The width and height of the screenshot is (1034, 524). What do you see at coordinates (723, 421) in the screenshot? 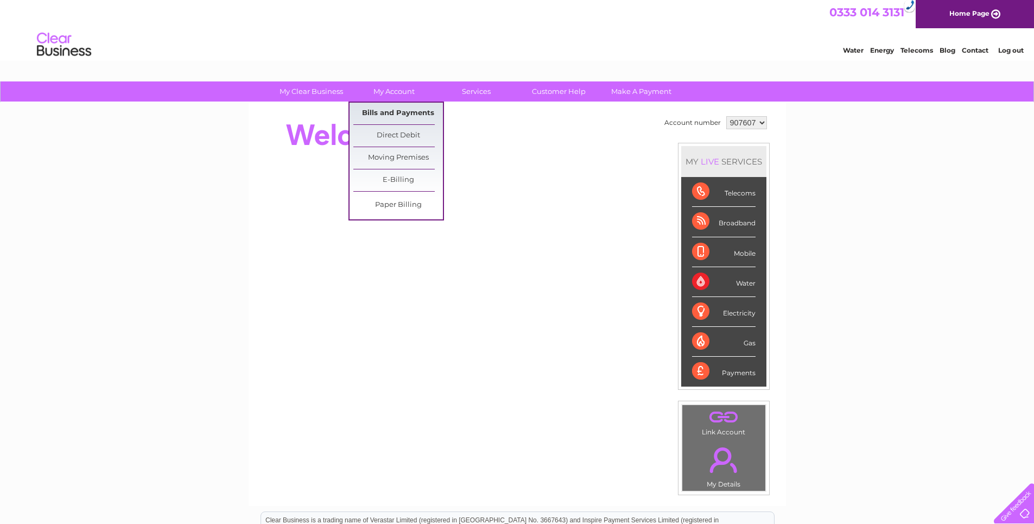
I see `td: Link Account` at bounding box center [723, 421].